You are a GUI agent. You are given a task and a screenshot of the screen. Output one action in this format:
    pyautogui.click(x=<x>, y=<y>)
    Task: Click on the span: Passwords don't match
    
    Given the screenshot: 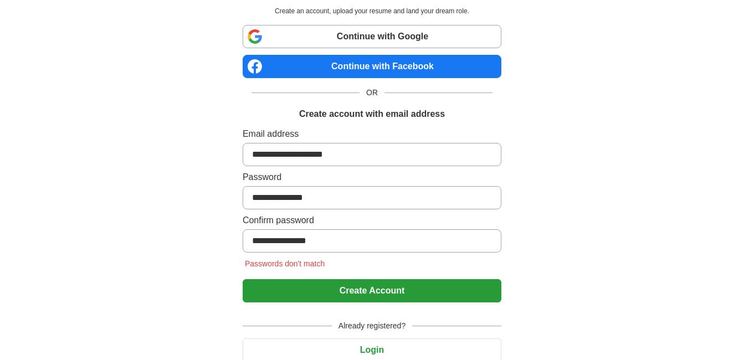 What is the action you would take?
    pyautogui.click(x=285, y=264)
    